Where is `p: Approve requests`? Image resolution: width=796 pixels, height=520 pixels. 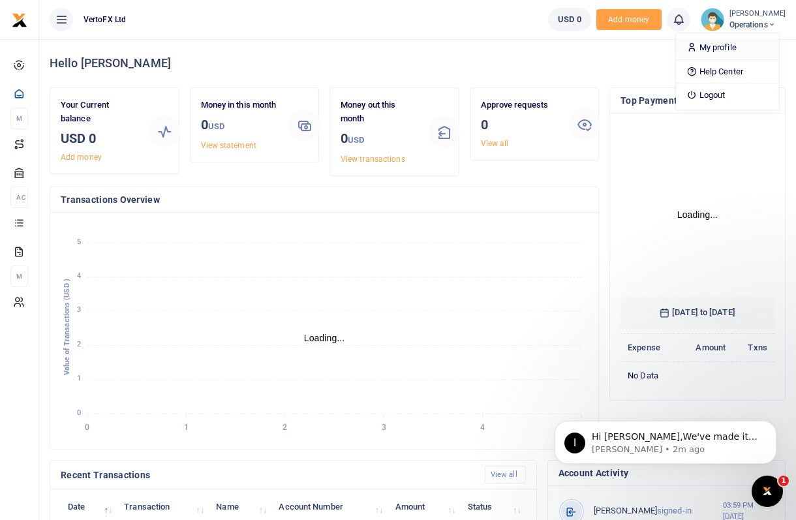 p: Approve requests is located at coordinates (519, 105).